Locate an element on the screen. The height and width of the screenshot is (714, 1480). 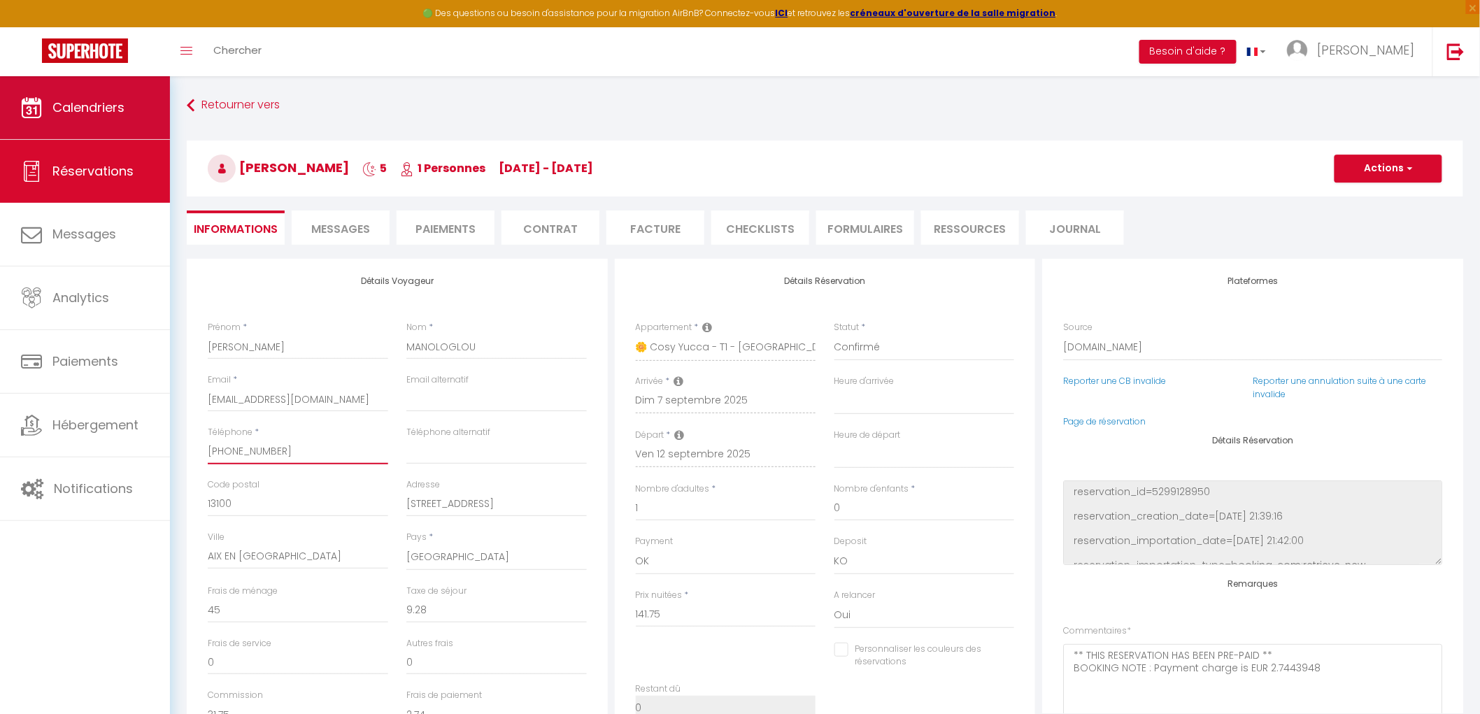
label: Taxe de séjour is located at coordinates (436, 591).